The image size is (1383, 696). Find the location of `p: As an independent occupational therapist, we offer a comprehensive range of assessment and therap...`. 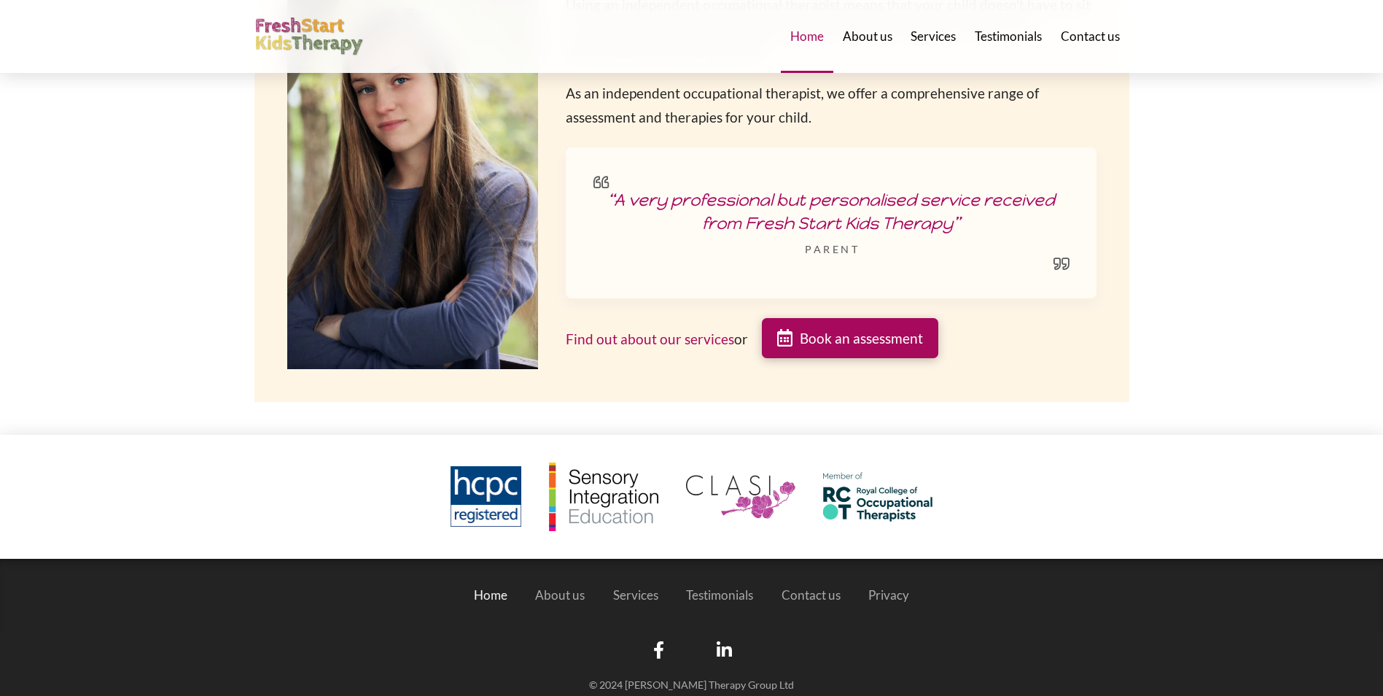

p: As an independent occupational therapist, we offer a comprehensive range of assessment and therap... is located at coordinates (831, 105).